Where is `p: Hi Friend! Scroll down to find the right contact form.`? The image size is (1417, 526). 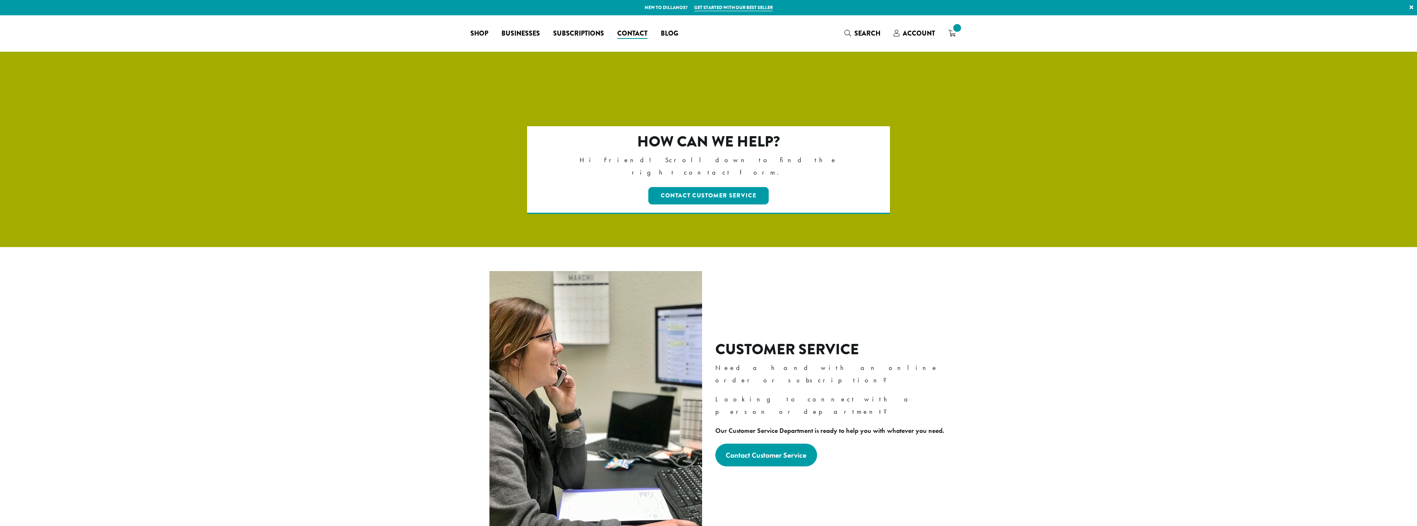
p: Hi Friend! Scroll down to find the right contact form. is located at coordinates (709, 166).